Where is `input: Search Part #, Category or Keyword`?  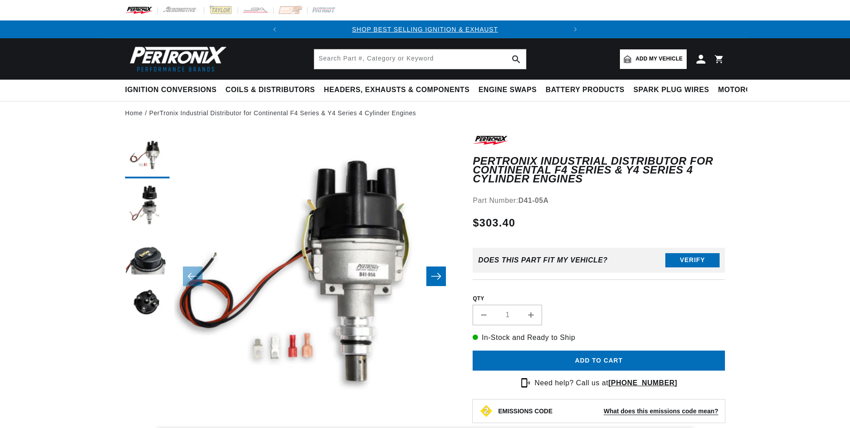
input: Search Part #, Category or Keyword is located at coordinates (420, 59).